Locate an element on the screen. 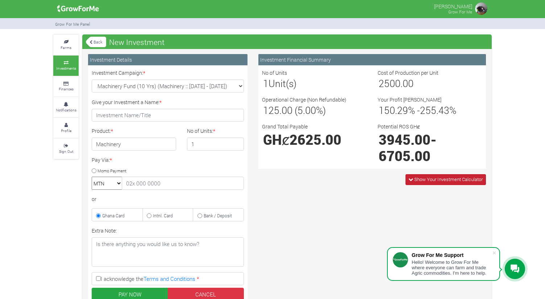 The height and width of the screenshot is (299, 545). a: Finances is located at coordinates (66, 86).